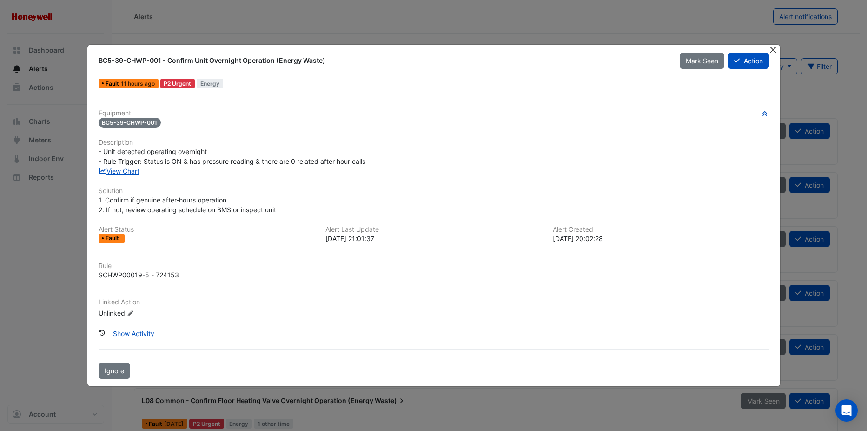  I want to click on h6: Rule, so click(434, 266).